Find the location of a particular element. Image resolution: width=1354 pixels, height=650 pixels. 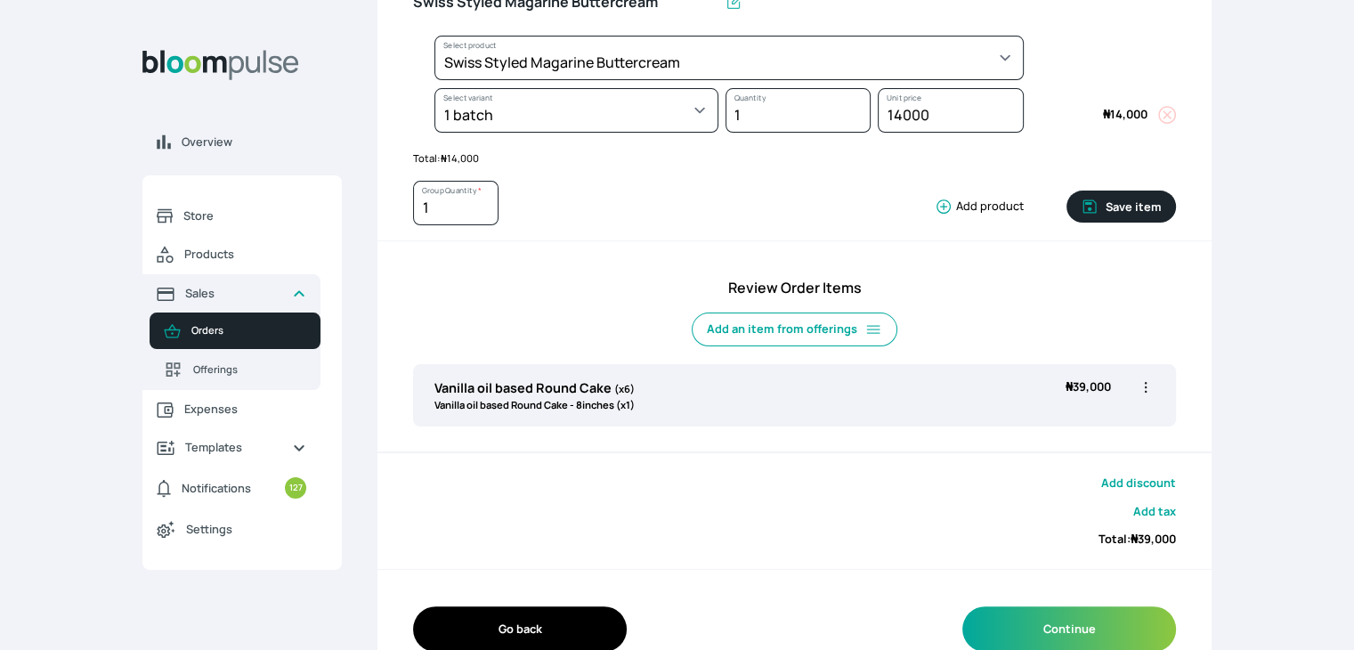

small: 127 is located at coordinates (295, 488).